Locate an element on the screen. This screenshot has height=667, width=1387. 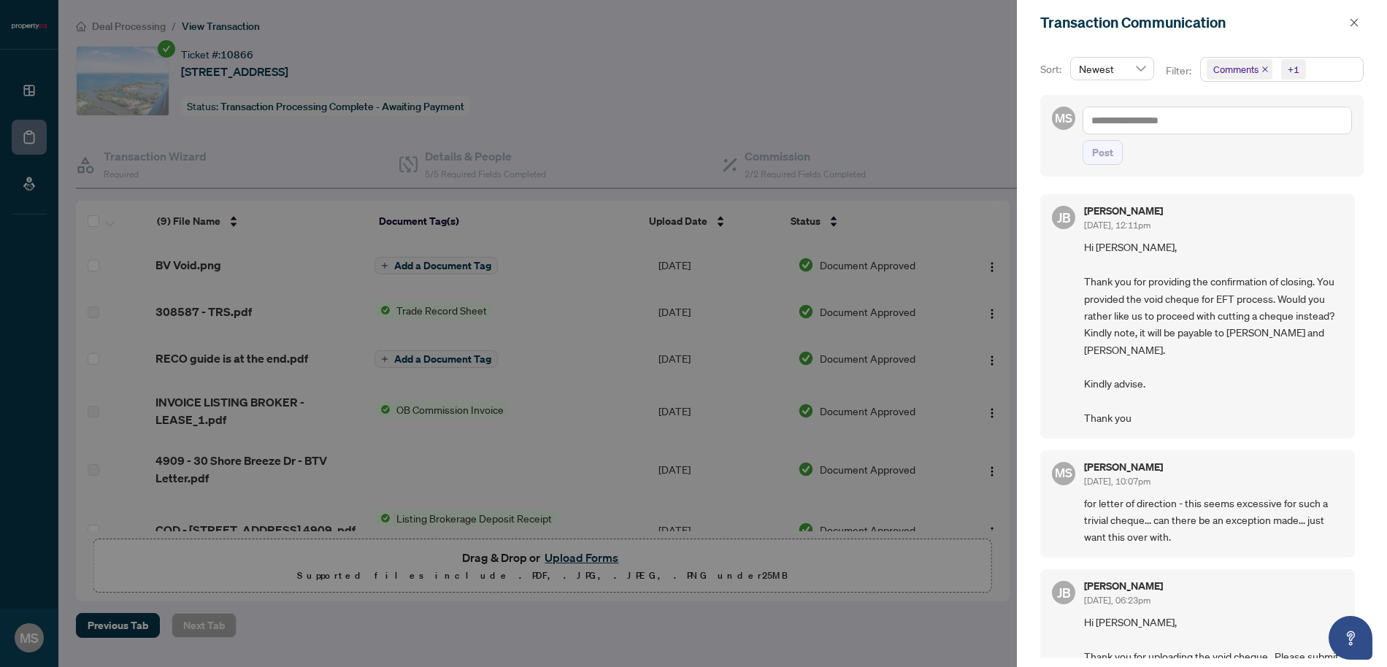
span: for letter of direction - this seems excessive for such a trivial cheque... can there be an excep... is located at coordinates (1214, 521).